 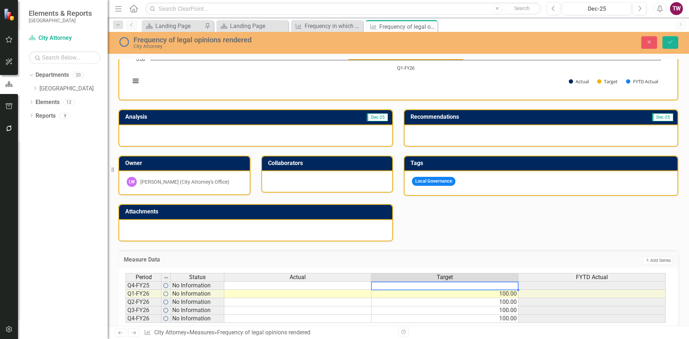 What do you see at coordinates (132, 182) in the screenshot?
I see `div: LW` at bounding box center [132, 182].